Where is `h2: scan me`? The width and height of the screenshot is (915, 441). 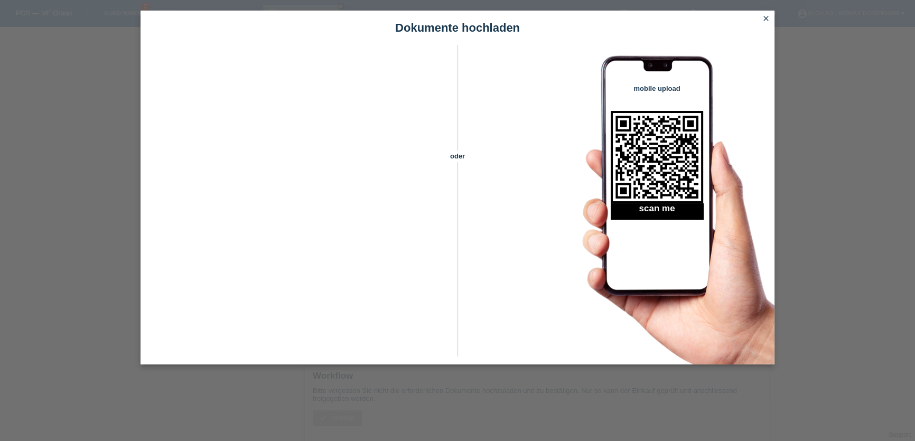 h2: scan me is located at coordinates (657, 211).